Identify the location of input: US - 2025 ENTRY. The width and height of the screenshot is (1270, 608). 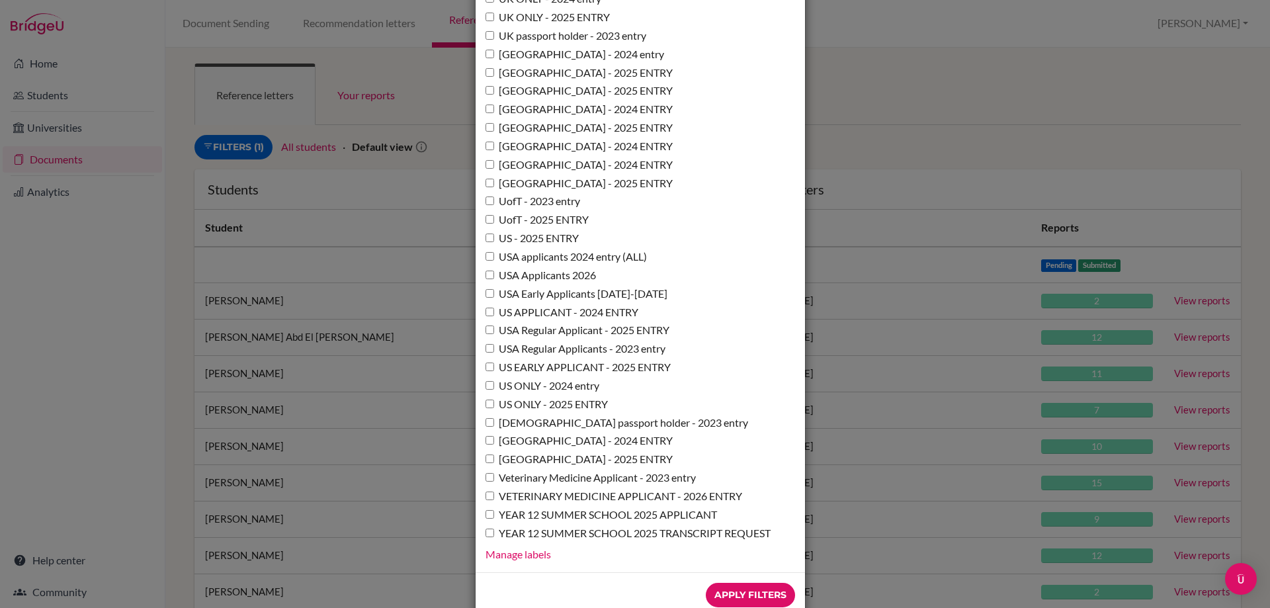
(489, 237).